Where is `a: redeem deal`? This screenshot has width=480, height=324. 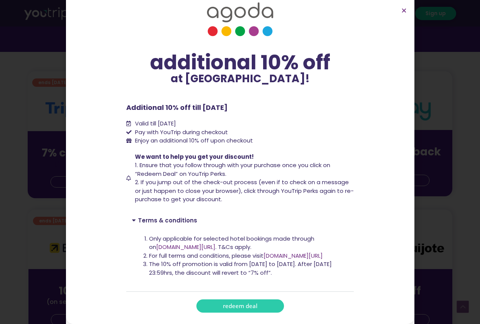 a: redeem deal is located at coordinates (240, 306).